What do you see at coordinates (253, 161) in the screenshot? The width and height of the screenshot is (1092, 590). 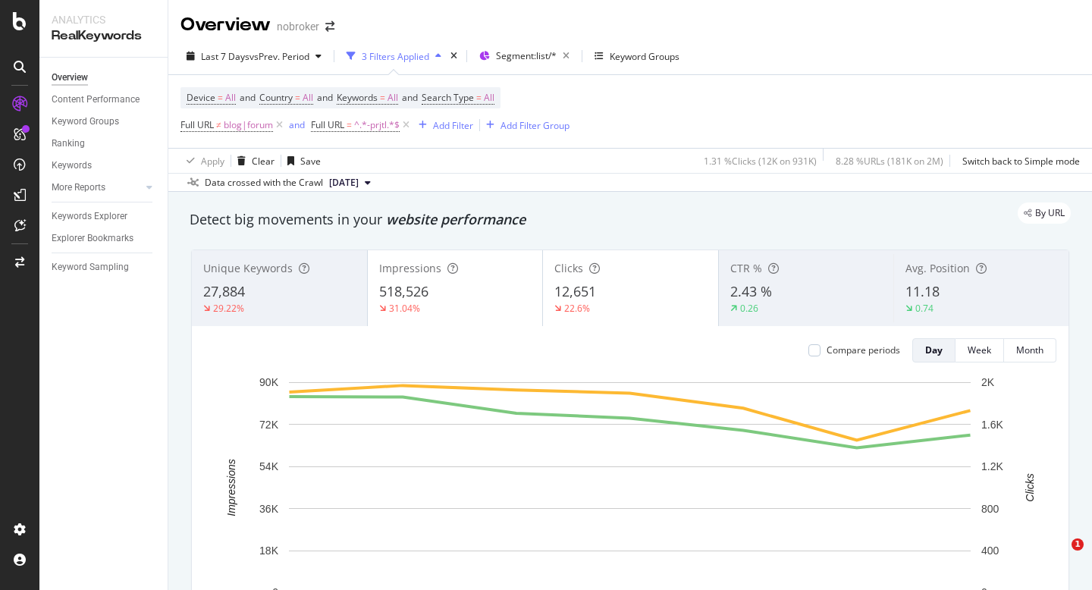 I see `button: Clear` at bounding box center [253, 161].